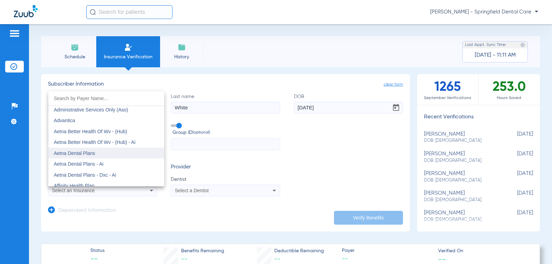 This screenshot has height=264, width=552. What do you see at coordinates (91, 110) in the screenshot?
I see `span: Administrative Services Only (Aso)` at bounding box center [91, 110].